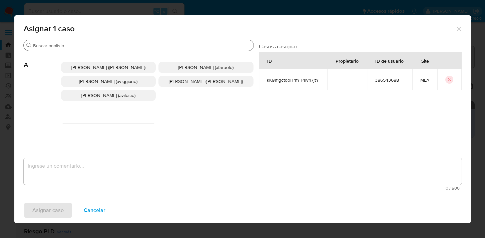 The width and height of the screenshot is (485, 238). Describe the element at coordinates (425, 61) in the screenshot. I see `div: Site` at that location.